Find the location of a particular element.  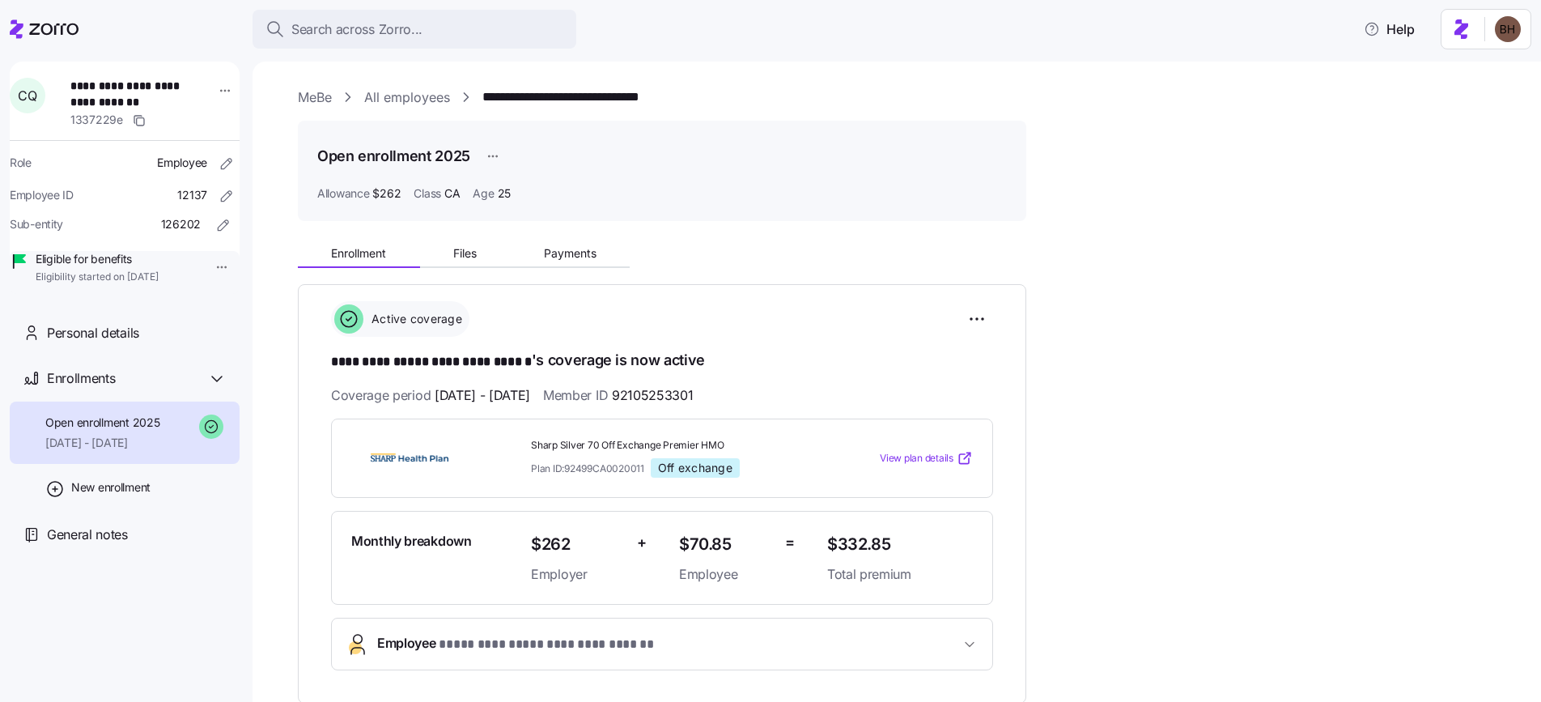

img: Sharp Health Plan is located at coordinates (410, 458).